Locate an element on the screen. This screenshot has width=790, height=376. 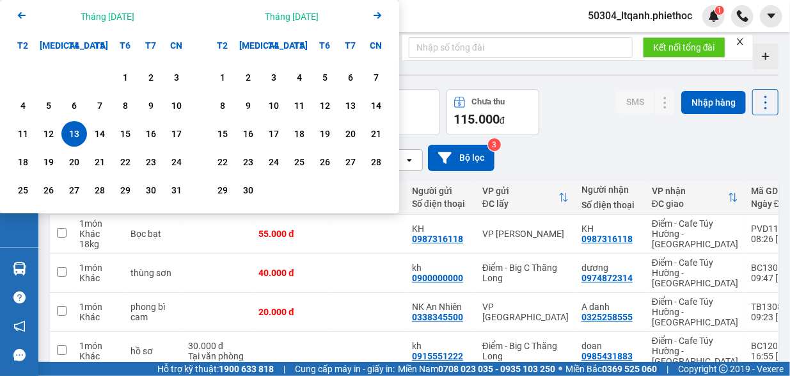
div: 9 is located at coordinates (248, 106).